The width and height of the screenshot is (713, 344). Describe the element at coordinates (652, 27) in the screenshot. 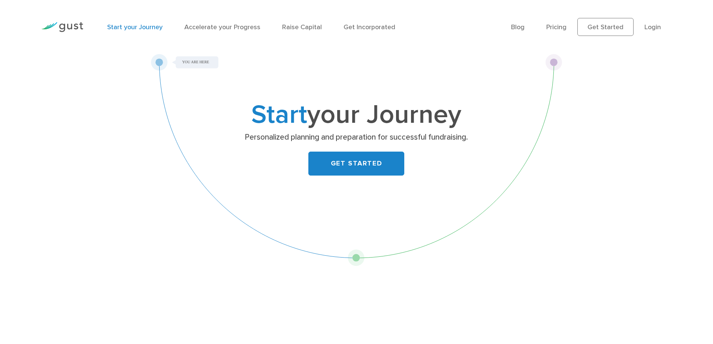

I see `a: Login` at that location.